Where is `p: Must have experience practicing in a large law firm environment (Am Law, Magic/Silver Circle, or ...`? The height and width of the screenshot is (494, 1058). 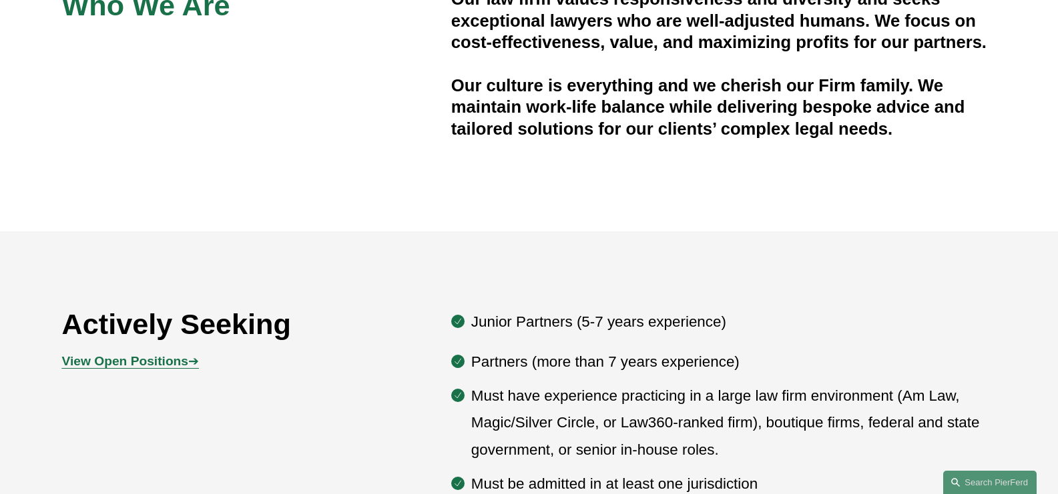
p: Must have experience practicing in a large law firm environment (Am Law, Magic/Silver Circle, or ... is located at coordinates (733, 423).